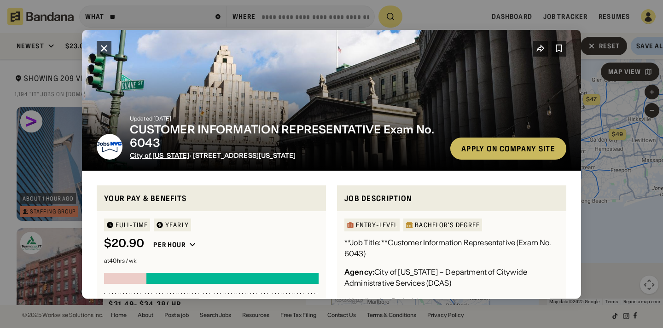 The image size is (663, 328). I want to click on div: Your pay & benefits, so click(211, 198).